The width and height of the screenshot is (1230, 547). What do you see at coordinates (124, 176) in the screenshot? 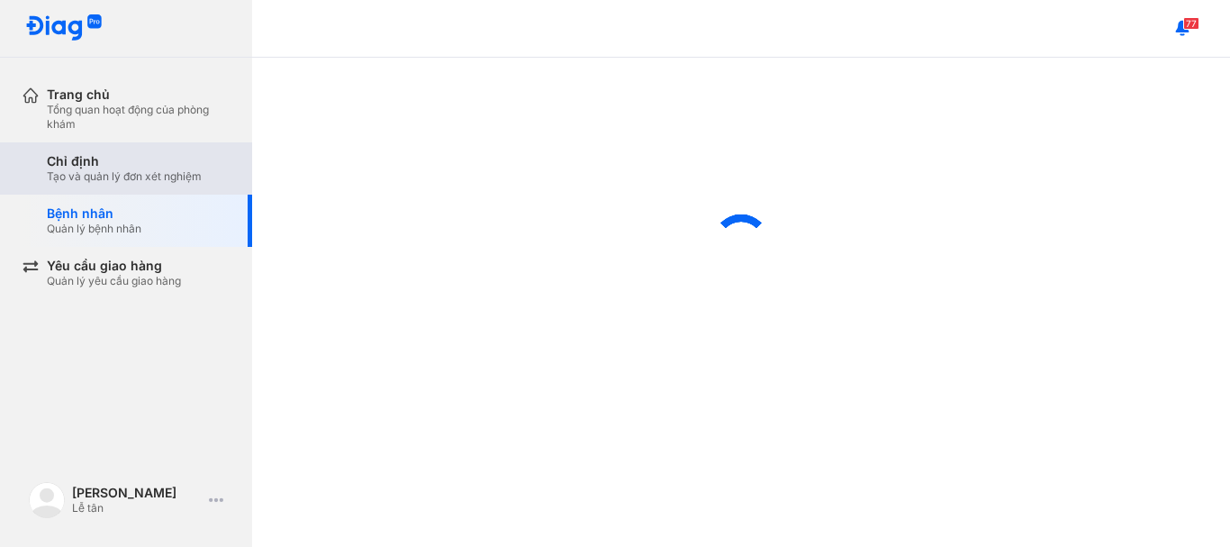
I see `div: Tạo và quản lý đơn xét nghiệm` at bounding box center [124, 176].